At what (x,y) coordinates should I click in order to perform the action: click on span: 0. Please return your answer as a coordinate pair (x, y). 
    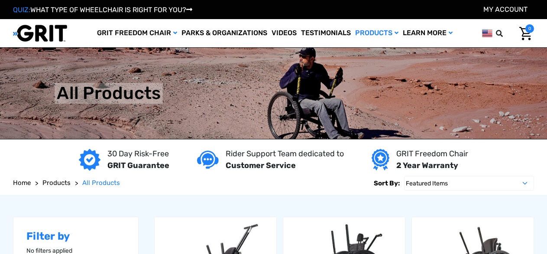
    Looking at the image, I should click on (530, 29).